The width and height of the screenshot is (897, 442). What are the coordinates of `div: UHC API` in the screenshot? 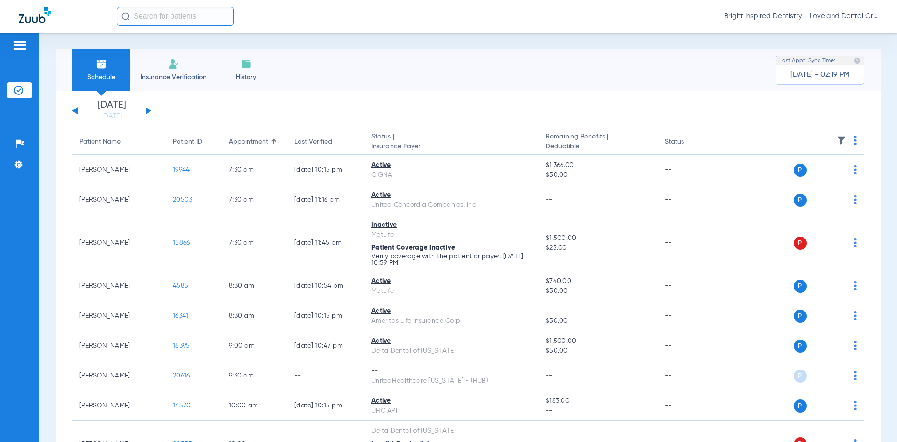 It's located at (451, 410).